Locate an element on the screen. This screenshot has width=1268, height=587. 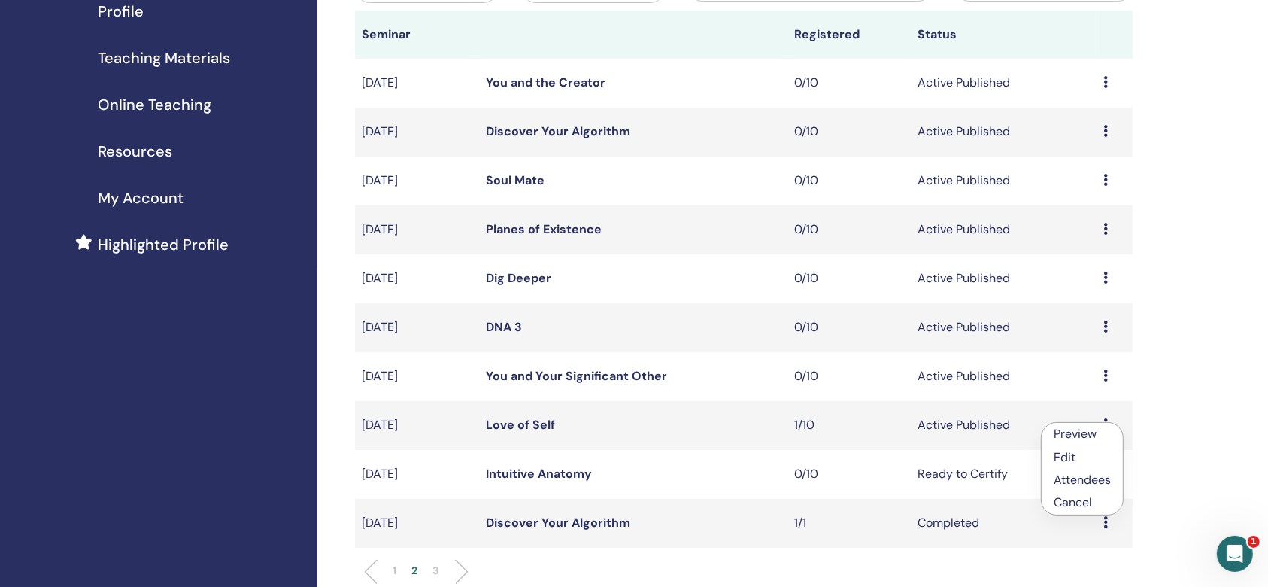
span: 1 is located at coordinates (1254, 542).